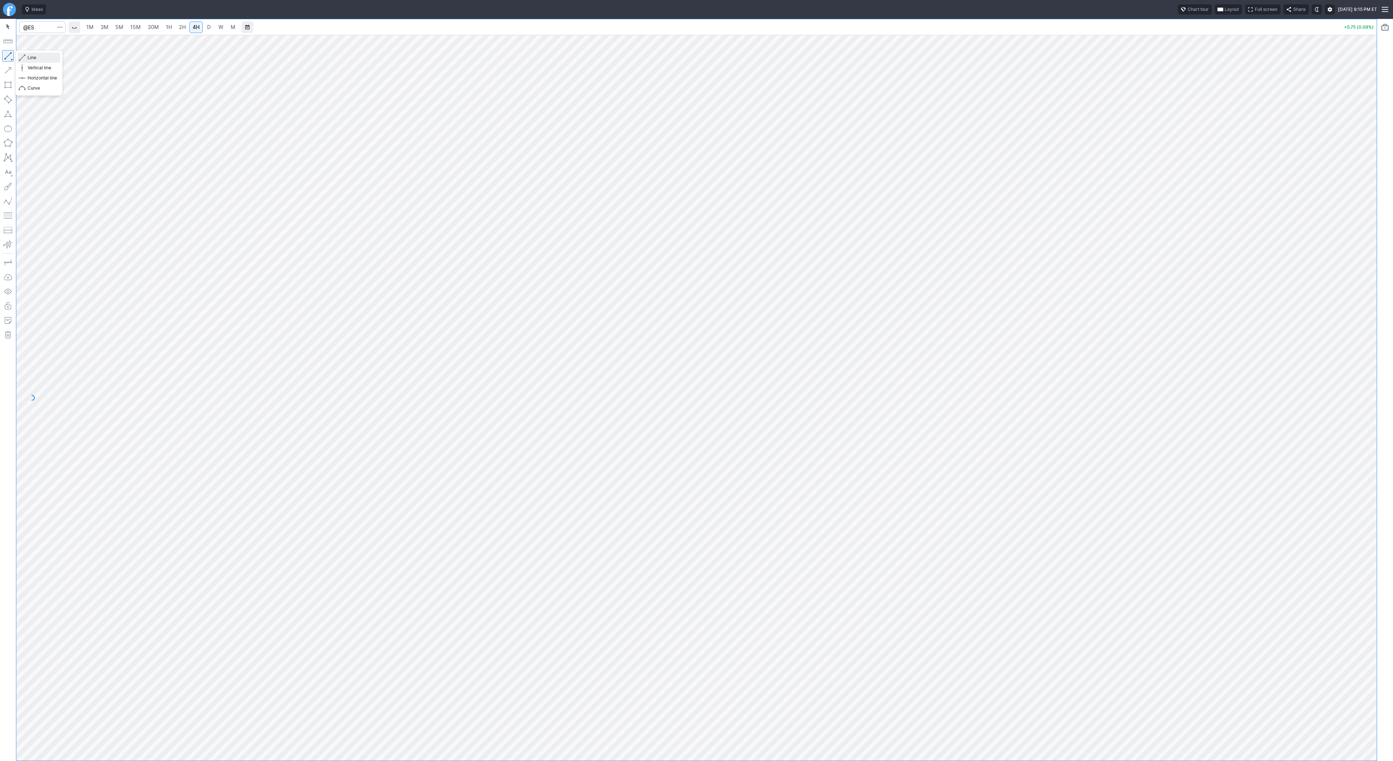  I want to click on span: Full screen, so click(1266, 9).